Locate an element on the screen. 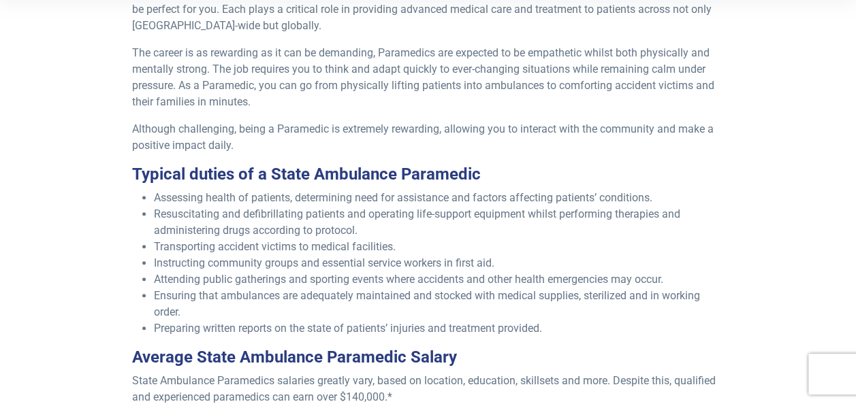 The width and height of the screenshot is (856, 404). li: Assessing health of patients, determining need for assistance and factors affecting patients’ con... is located at coordinates (438, 198).